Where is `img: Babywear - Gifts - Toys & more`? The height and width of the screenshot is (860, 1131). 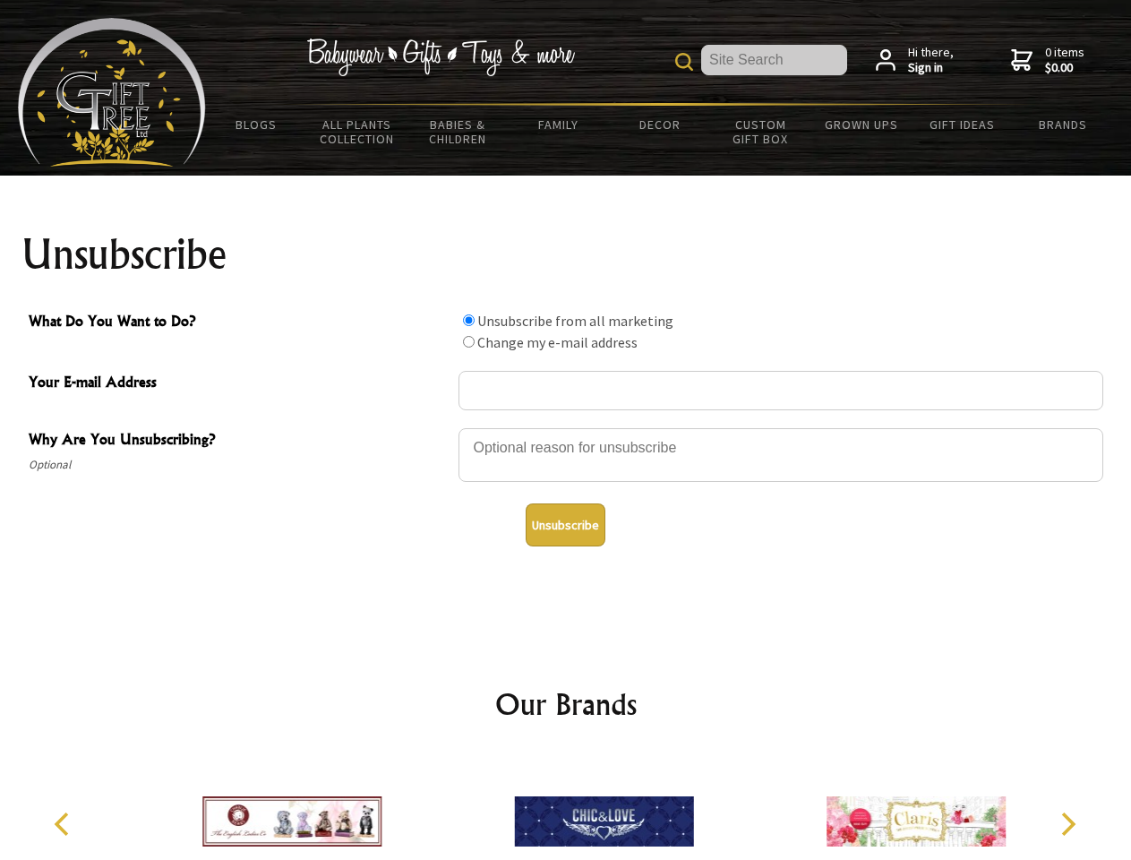
img: Babywear - Gifts - Toys & more is located at coordinates (441, 57).